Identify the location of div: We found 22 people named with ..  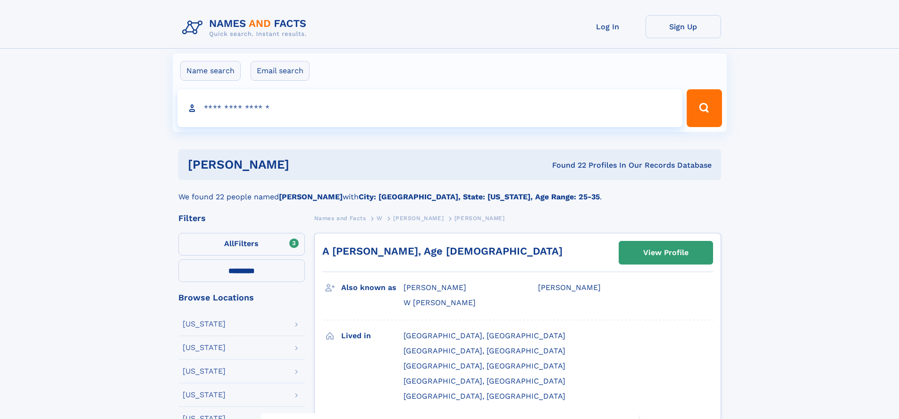
(450, 191).